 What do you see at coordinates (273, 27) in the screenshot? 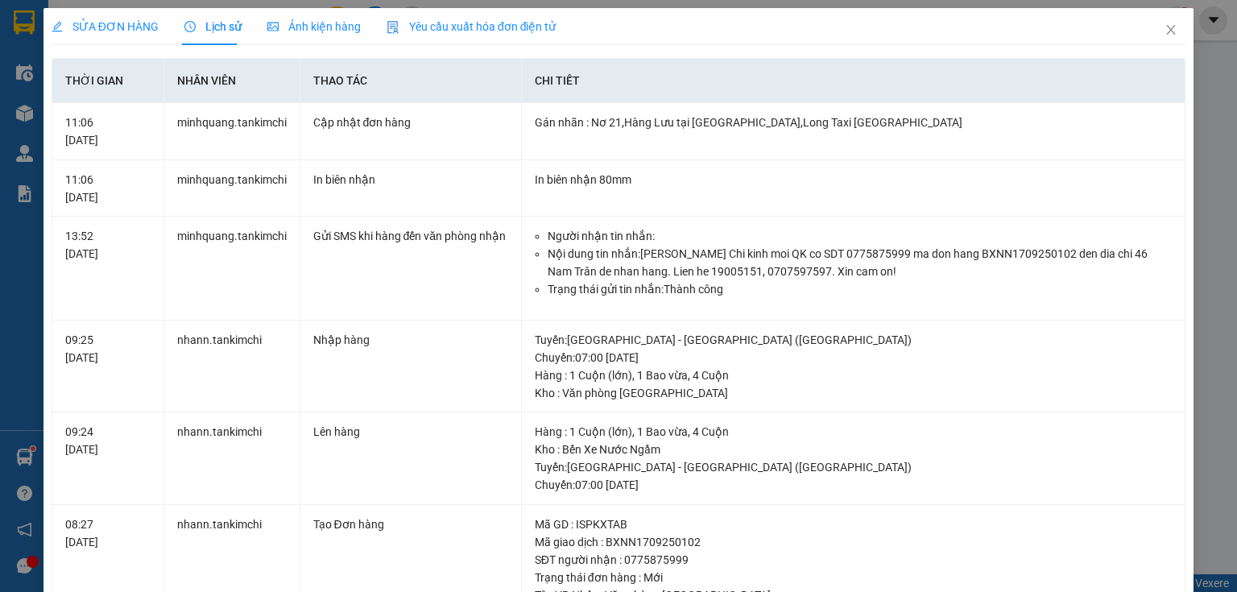
I see `span: picture` at bounding box center [273, 27].